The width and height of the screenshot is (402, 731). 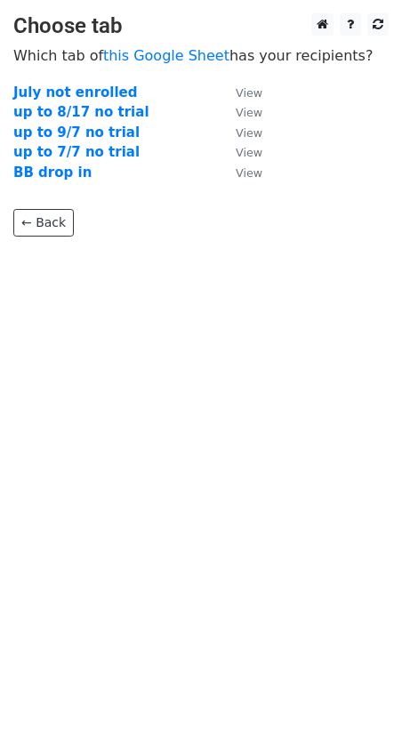 What do you see at coordinates (166, 55) in the screenshot?
I see `a: this Google Sheet` at bounding box center [166, 55].